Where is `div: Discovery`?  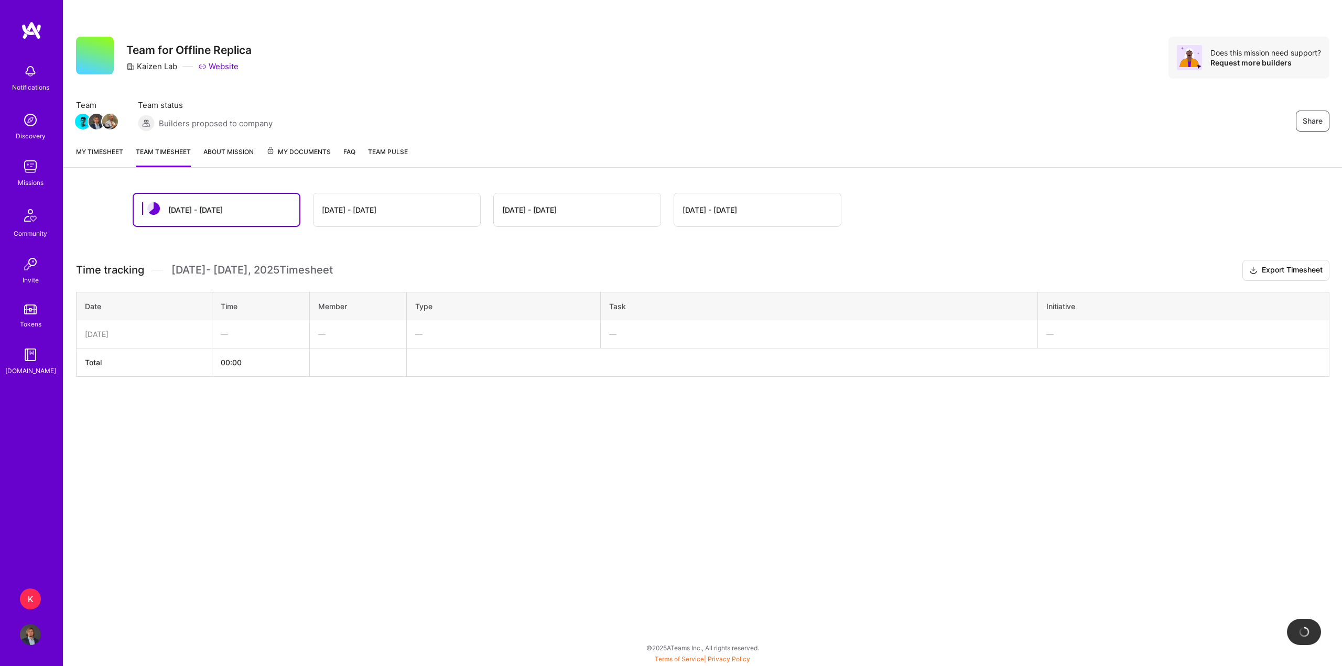
div: Discovery is located at coordinates (30, 136).